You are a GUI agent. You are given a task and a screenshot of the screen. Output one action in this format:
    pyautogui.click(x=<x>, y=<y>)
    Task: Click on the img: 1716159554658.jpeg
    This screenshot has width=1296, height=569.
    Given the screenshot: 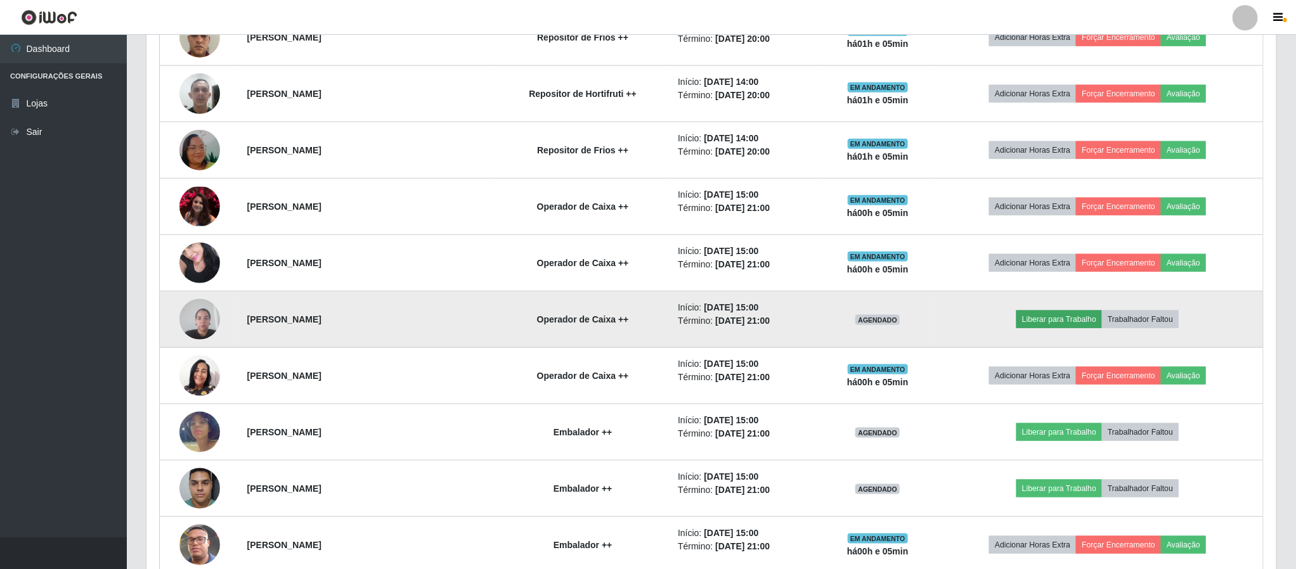 What is the action you would take?
    pyautogui.click(x=200, y=93)
    